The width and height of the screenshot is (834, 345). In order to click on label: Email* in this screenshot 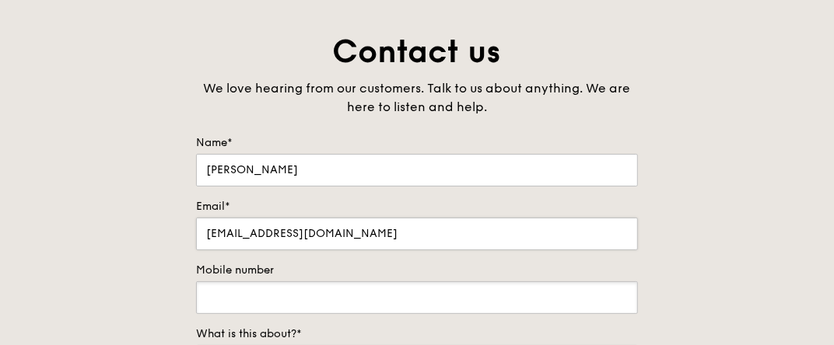, I will do `click(417, 207)`.